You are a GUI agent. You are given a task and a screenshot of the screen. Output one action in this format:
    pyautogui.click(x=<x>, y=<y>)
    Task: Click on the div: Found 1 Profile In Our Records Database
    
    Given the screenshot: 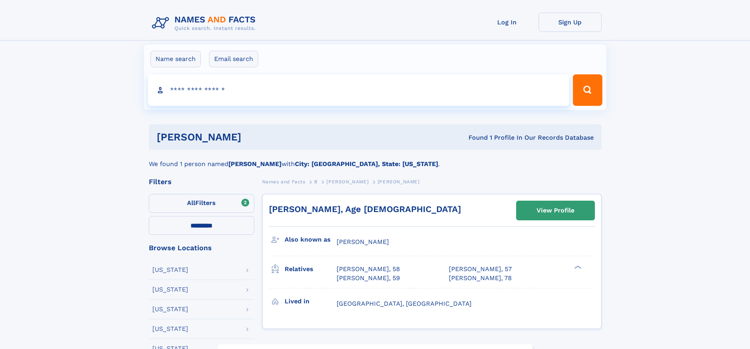 What is the action you would take?
    pyautogui.click(x=474, y=138)
    